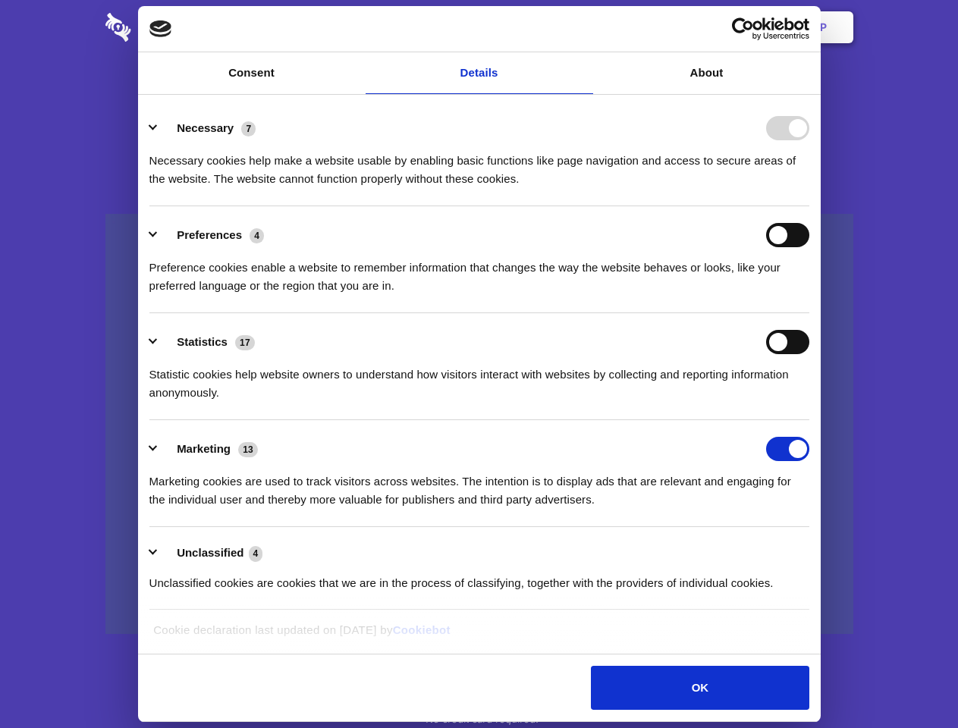  I want to click on a: Contact, so click(650, 27).